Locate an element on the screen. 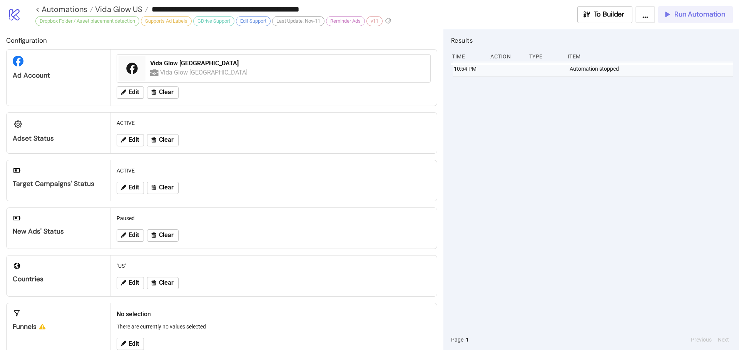 Image resolution: width=739 pixels, height=350 pixels. h2: Results is located at coordinates (592, 40).